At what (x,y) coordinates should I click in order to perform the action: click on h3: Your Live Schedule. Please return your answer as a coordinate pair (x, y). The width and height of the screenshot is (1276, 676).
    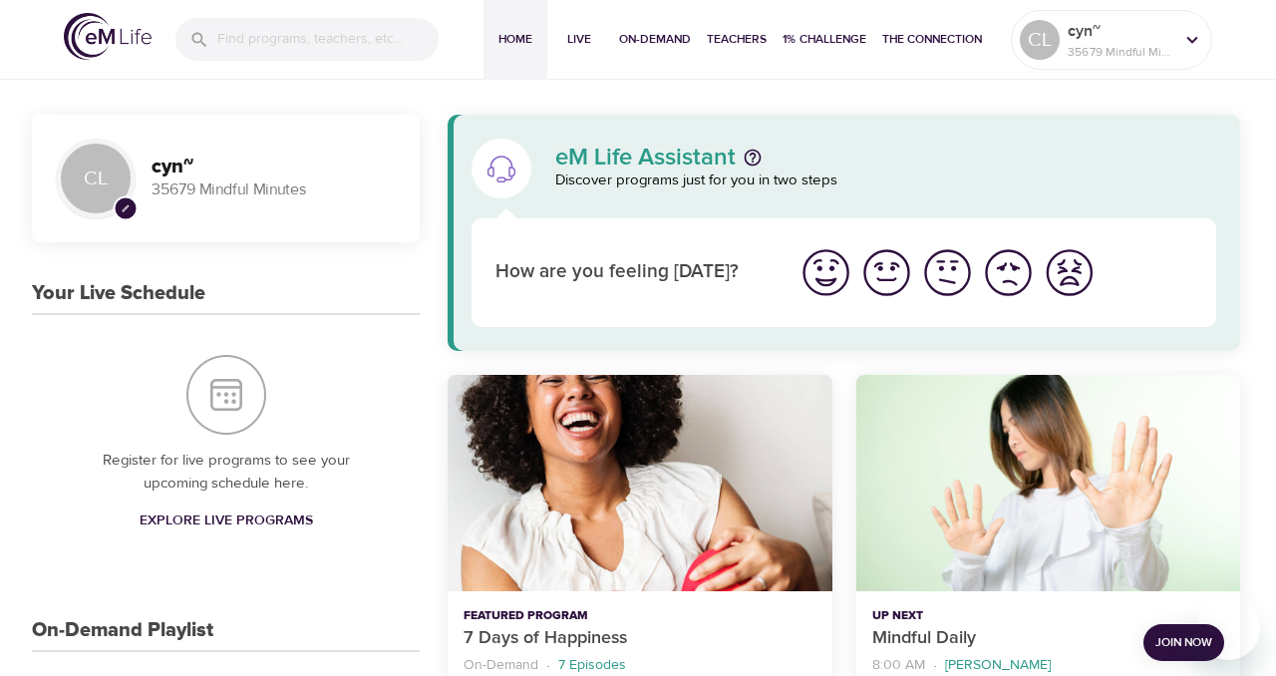
    Looking at the image, I should click on (119, 293).